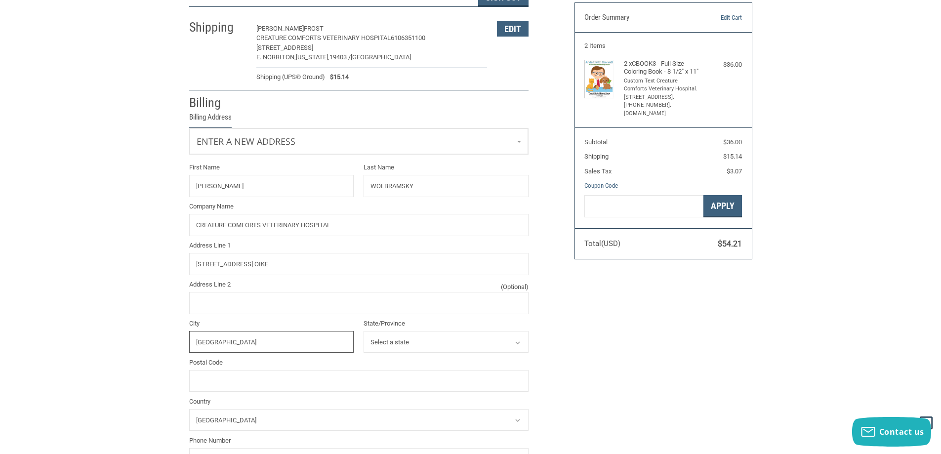 This screenshot has width=941, height=454. What do you see at coordinates (601, 185) in the screenshot?
I see `a: Coupon Code` at bounding box center [601, 185].